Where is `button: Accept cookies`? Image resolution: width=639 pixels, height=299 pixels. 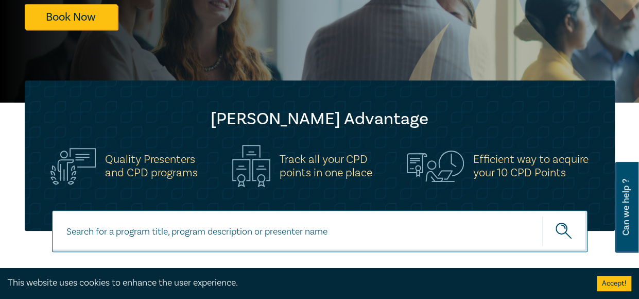 button: Accept cookies is located at coordinates (614, 283).